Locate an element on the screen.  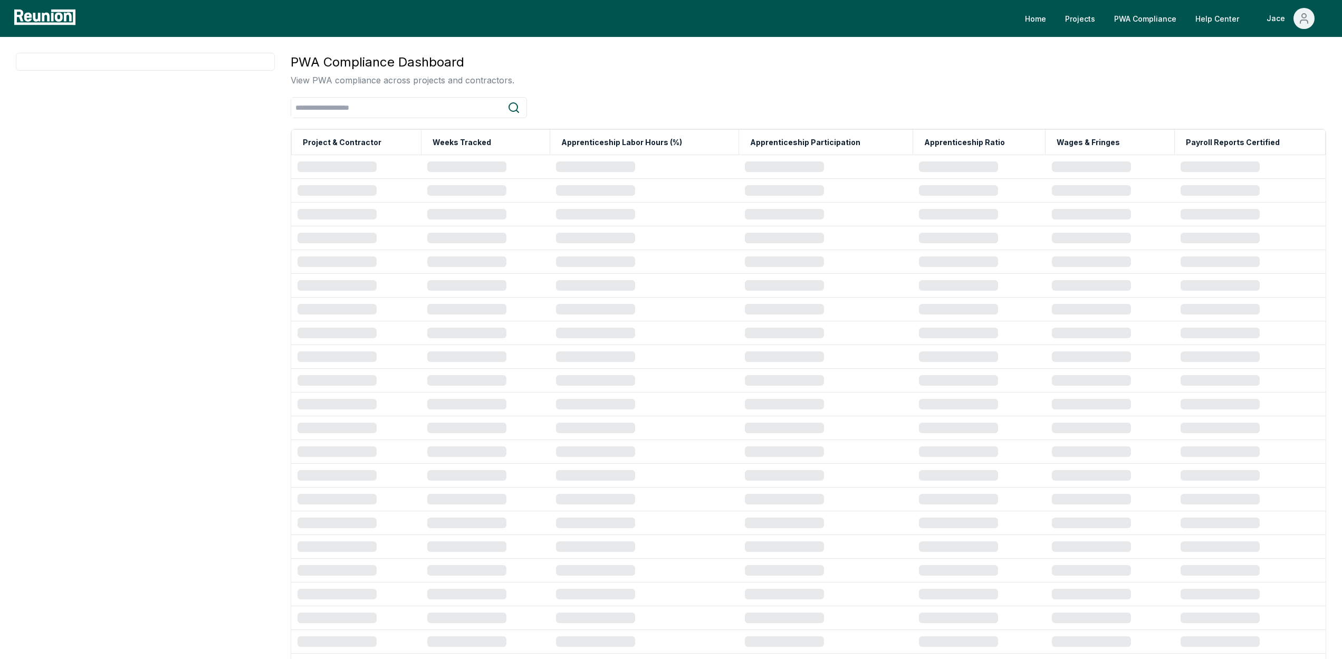
button: Payroll Reports Certified is located at coordinates (1233, 142).